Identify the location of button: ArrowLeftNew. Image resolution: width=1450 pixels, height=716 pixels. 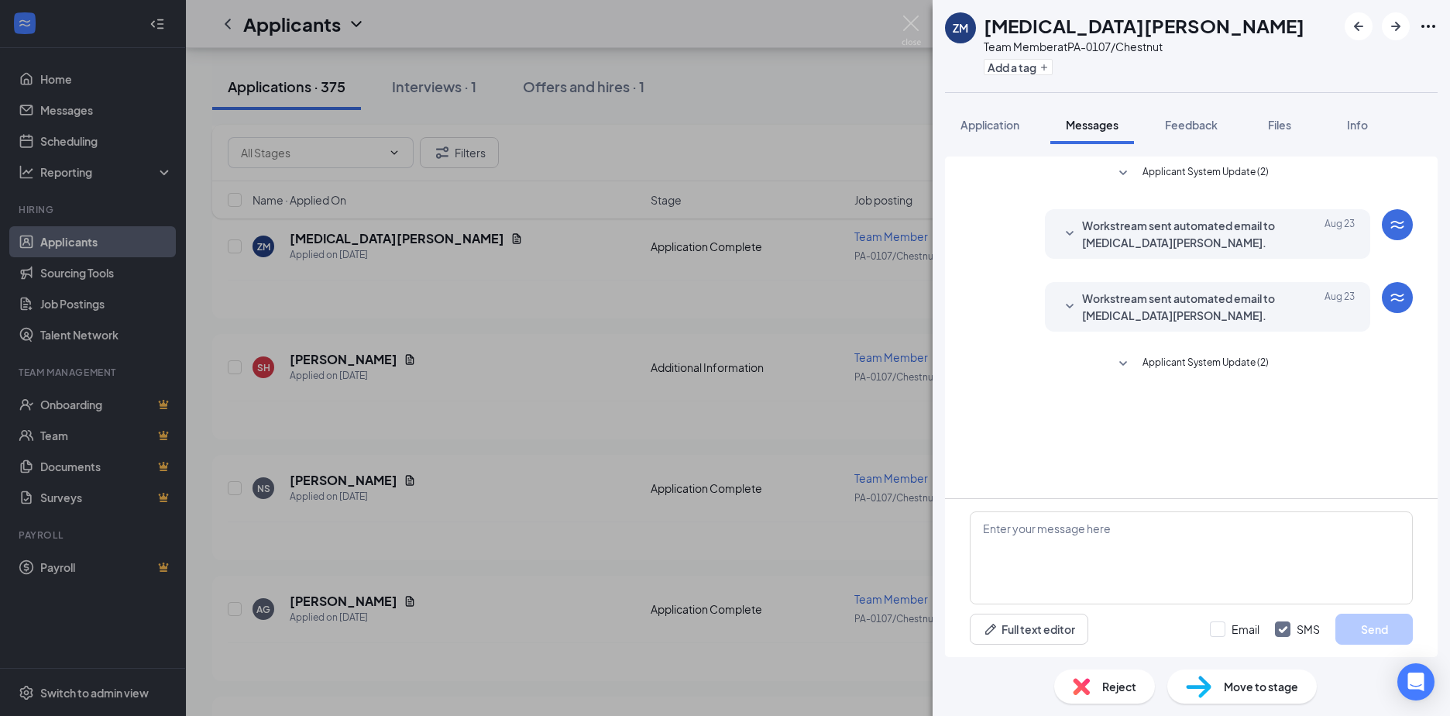
(1359, 26).